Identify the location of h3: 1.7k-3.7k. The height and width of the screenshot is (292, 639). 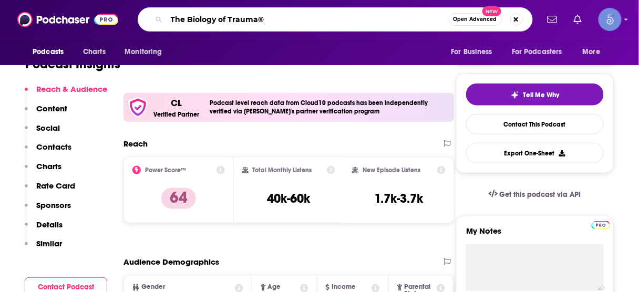
(398, 198).